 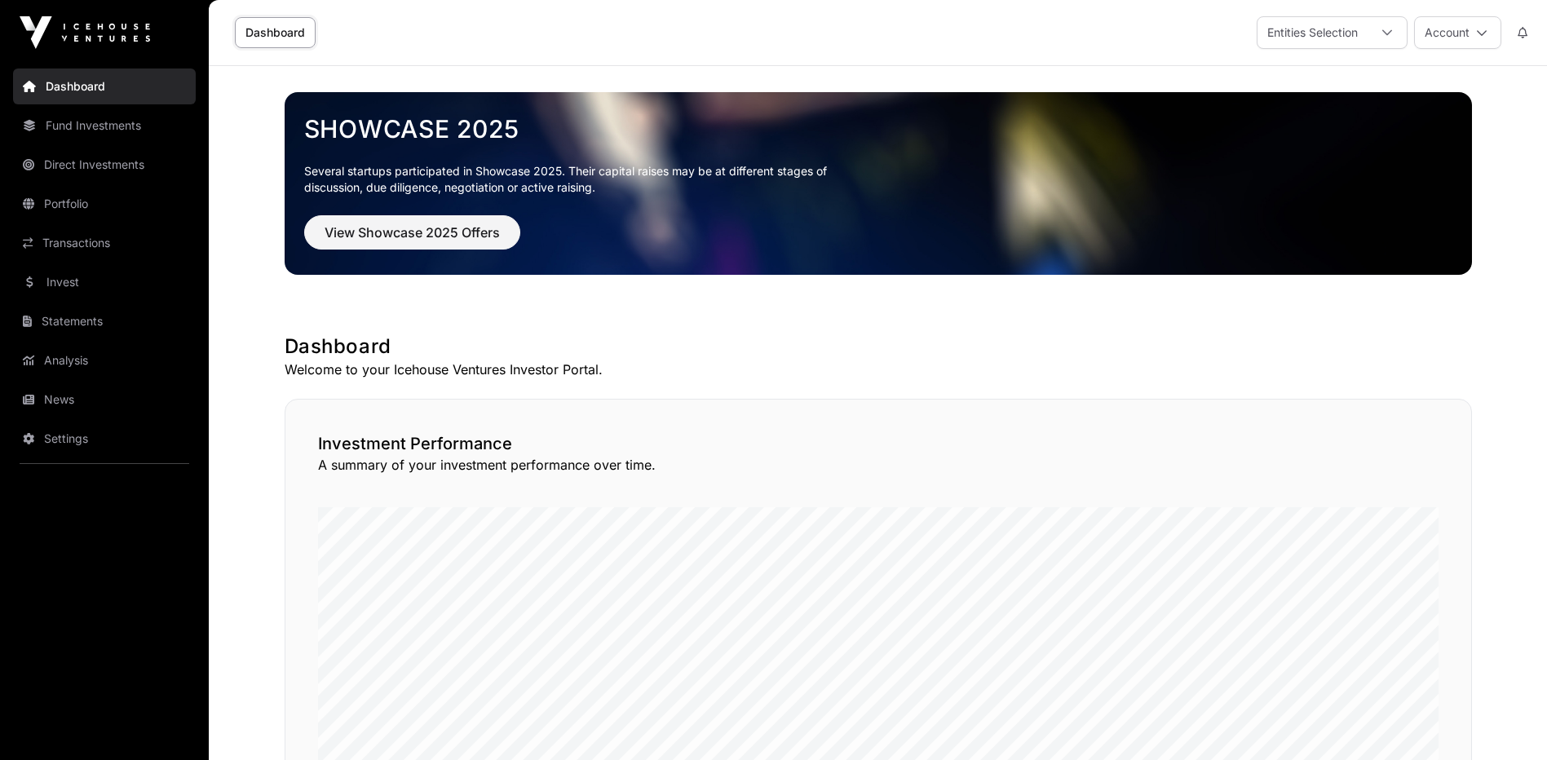 What do you see at coordinates (104, 165) in the screenshot?
I see `a: Direct Investments` at bounding box center [104, 165].